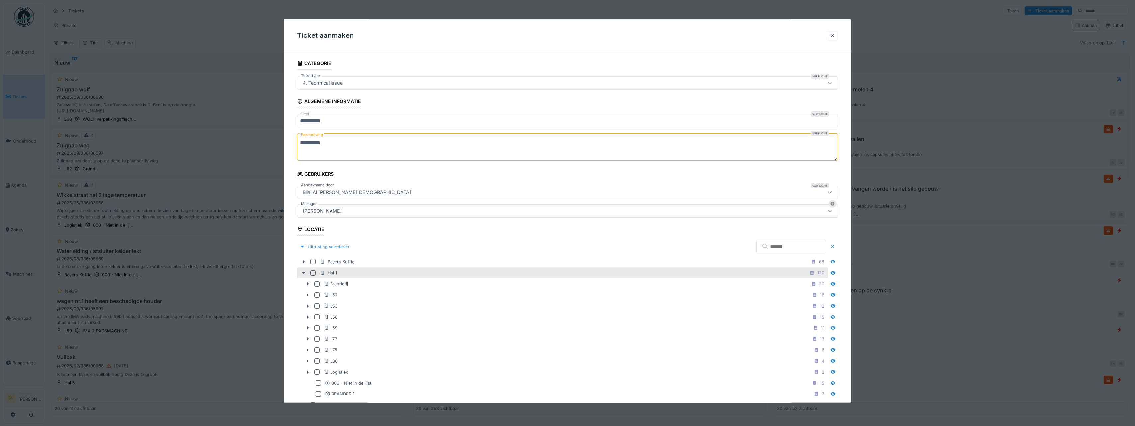  Describe the element at coordinates (348, 383) in the screenshot. I see `div: 000 - Niet in de lijst` at that location.